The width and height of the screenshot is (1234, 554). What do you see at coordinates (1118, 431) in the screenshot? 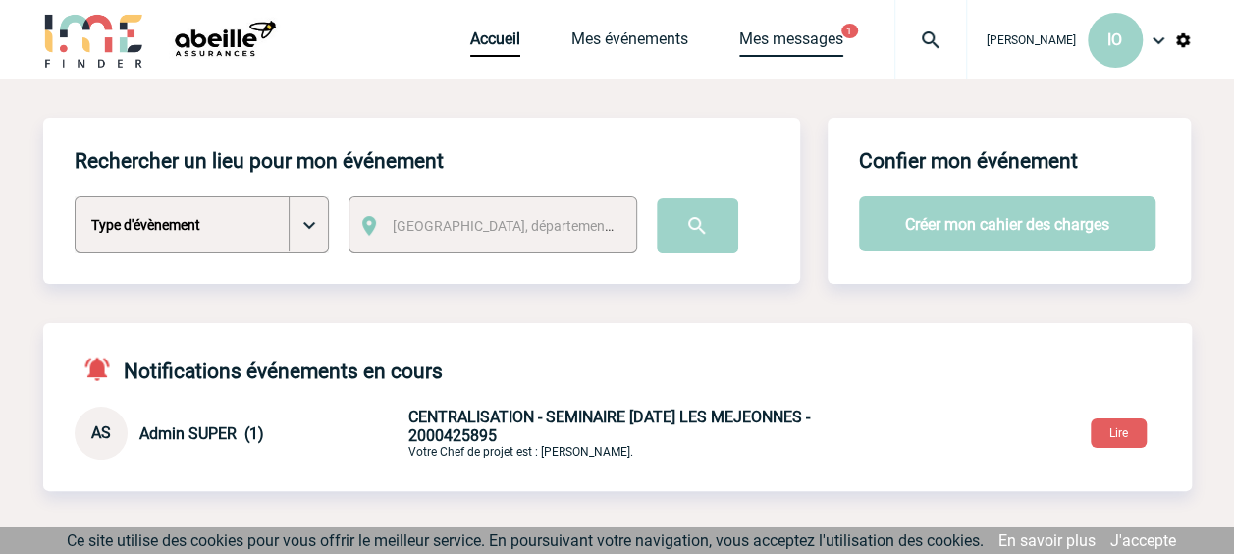
I see `a: Lire` at bounding box center [1118, 431].